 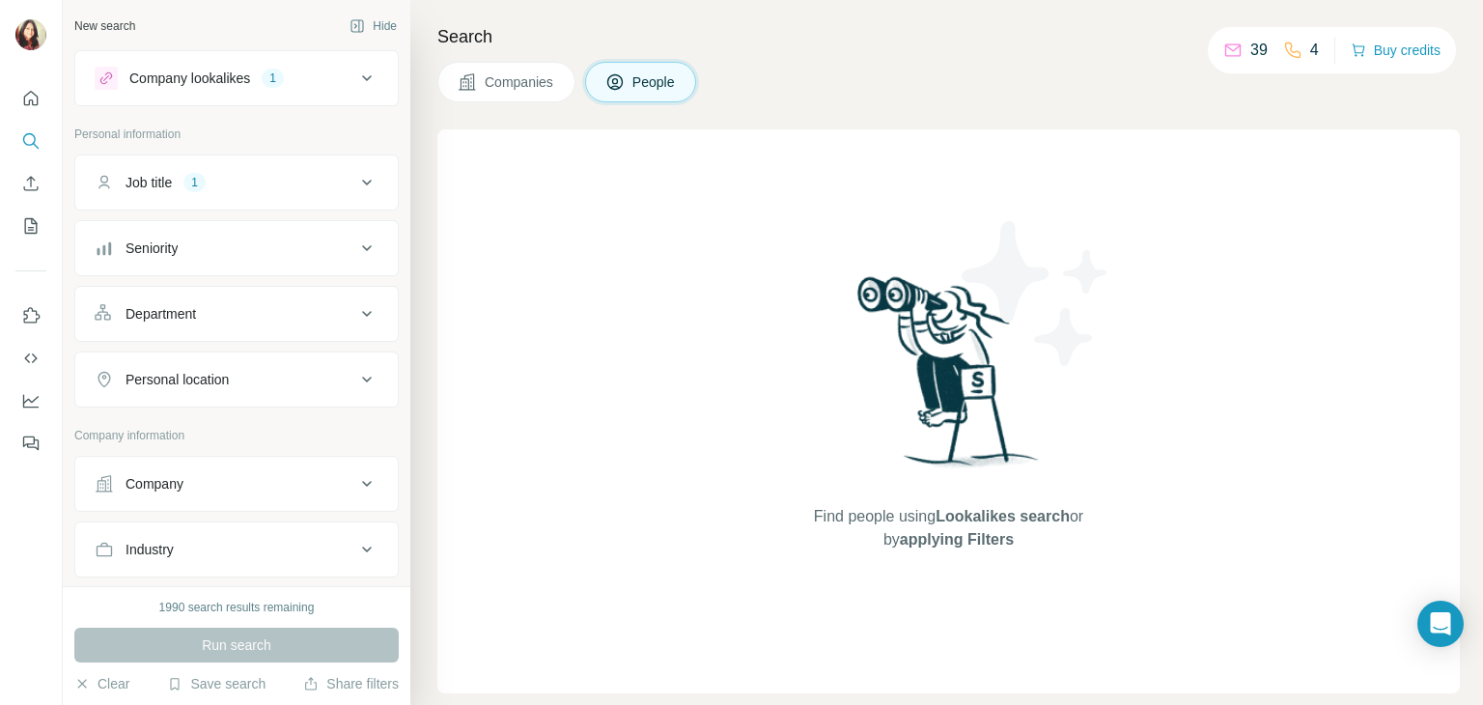 What do you see at coordinates (216, 683) in the screenshot?
I see `button: Save search` at bounding box center [216, 683].